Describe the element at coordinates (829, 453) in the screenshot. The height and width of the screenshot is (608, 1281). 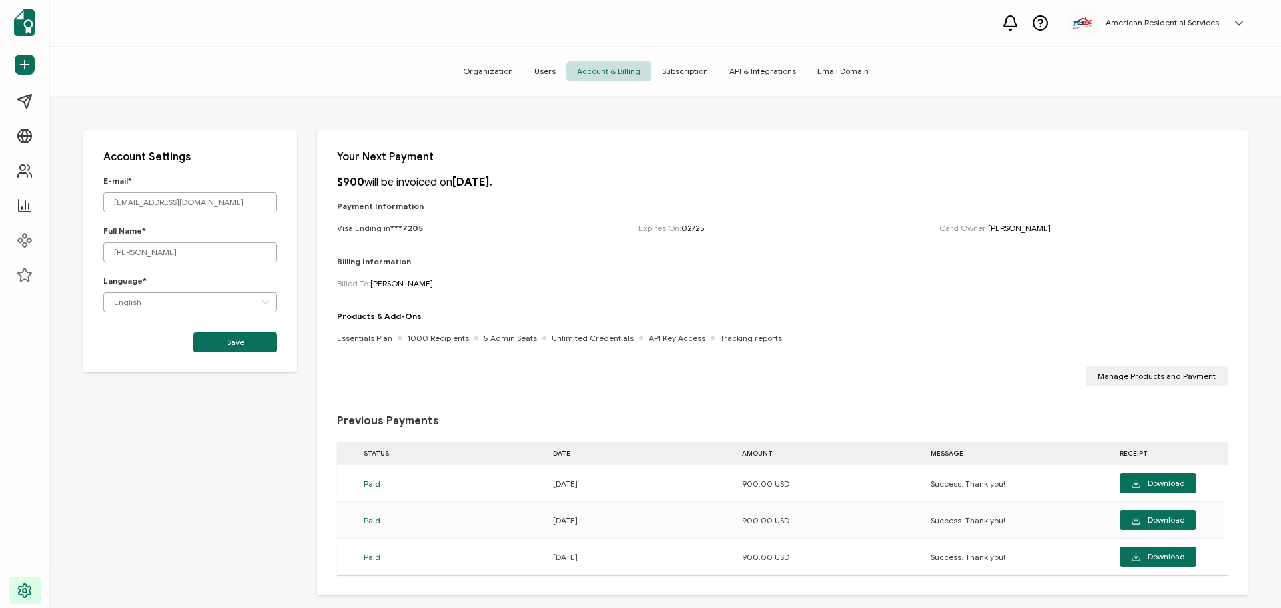
I see `div: AMOUNT` at that location.